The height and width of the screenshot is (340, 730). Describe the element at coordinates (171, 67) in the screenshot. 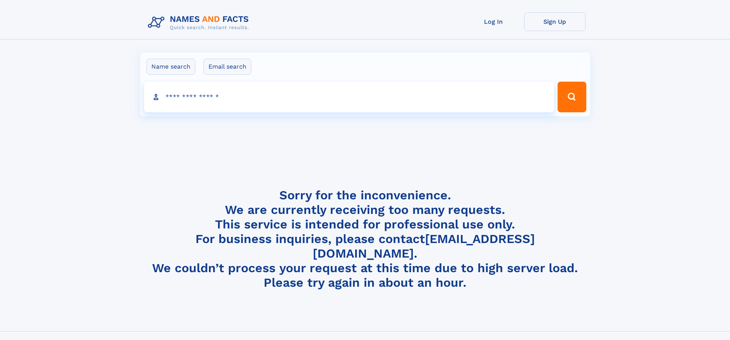

I see `label: Name search` at that location.